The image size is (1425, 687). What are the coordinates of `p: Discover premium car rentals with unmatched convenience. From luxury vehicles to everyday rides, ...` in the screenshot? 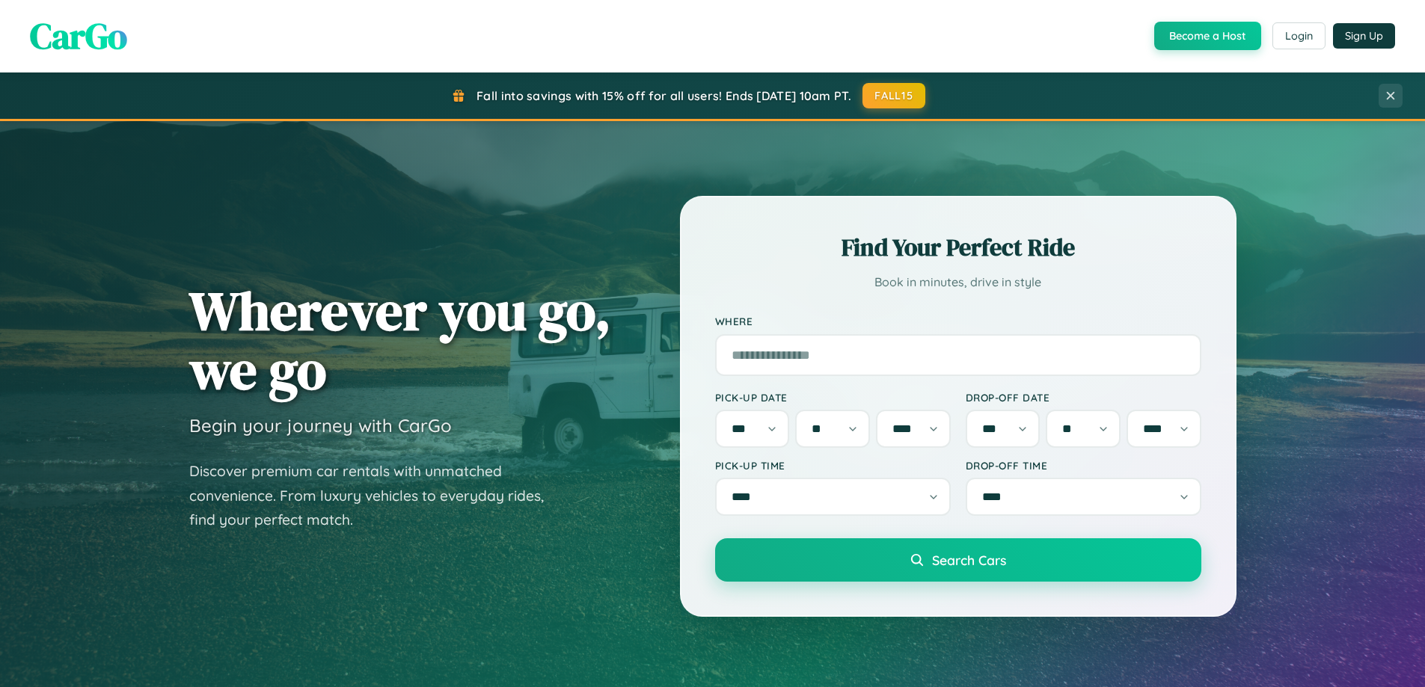 It's located at (376, 496).